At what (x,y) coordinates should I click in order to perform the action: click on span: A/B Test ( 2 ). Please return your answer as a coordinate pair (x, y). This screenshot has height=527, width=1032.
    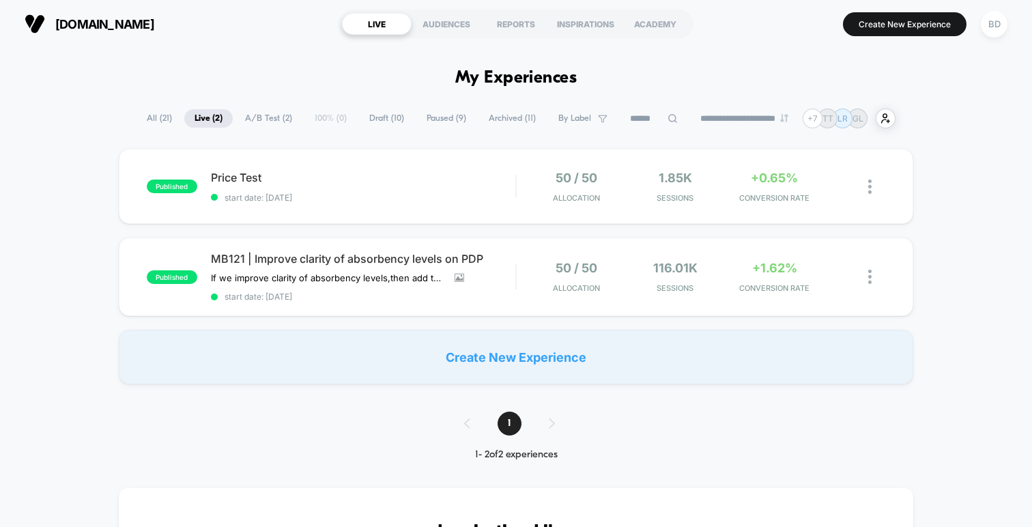
    Looking at the image, I should click on (268, 118).